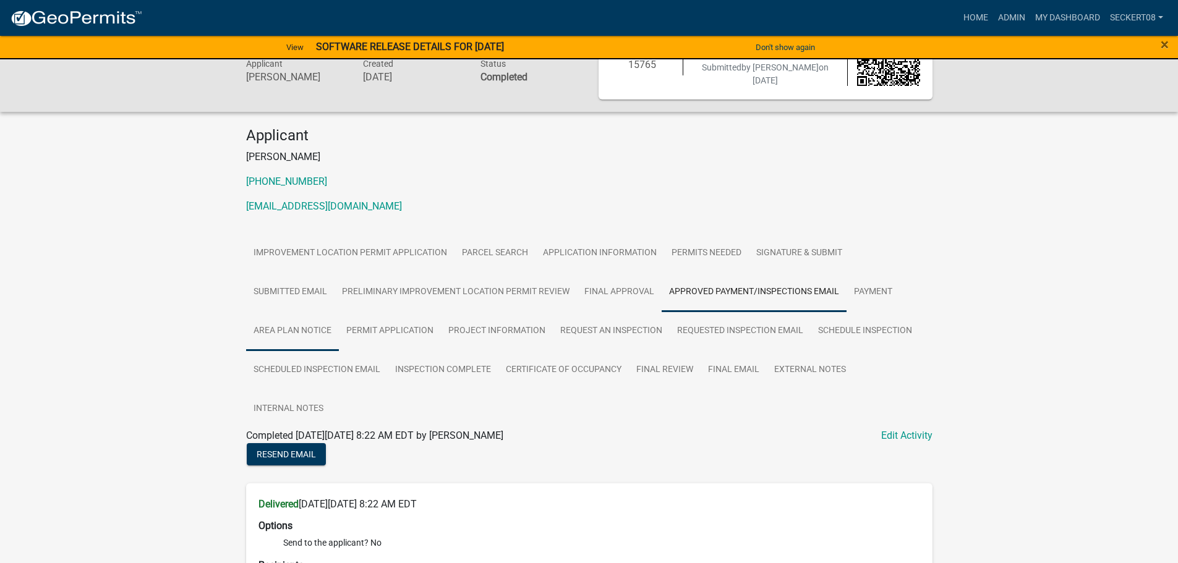 This screenshot has height=563, width=1178. I want to click on a: Payment, so click(873, 292).